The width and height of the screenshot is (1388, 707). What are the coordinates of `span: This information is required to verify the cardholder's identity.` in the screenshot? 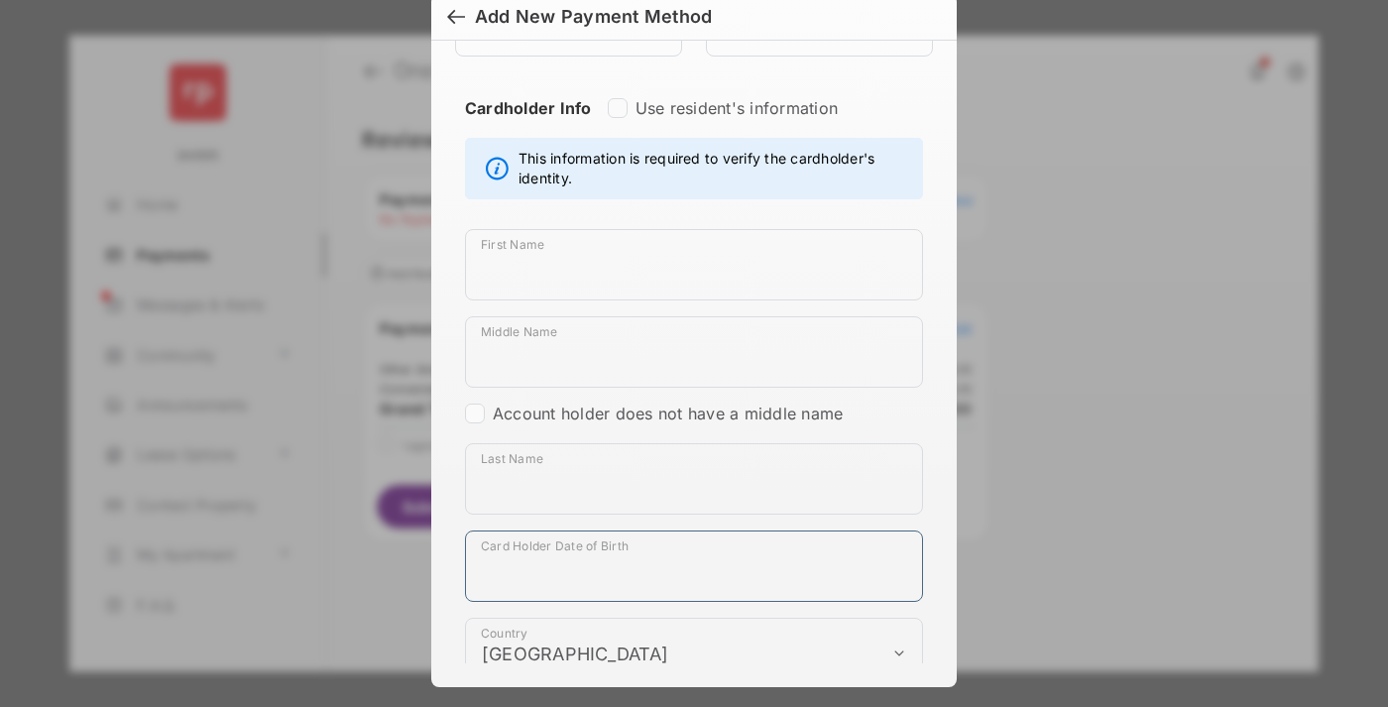 It's located at (715, 169).